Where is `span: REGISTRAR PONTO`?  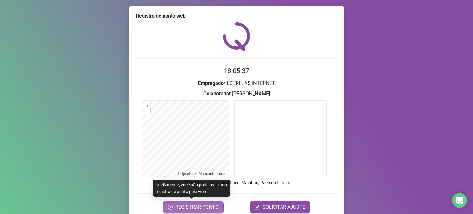 span: REGISTRAR PONTO is located at coordinates (197, 207).